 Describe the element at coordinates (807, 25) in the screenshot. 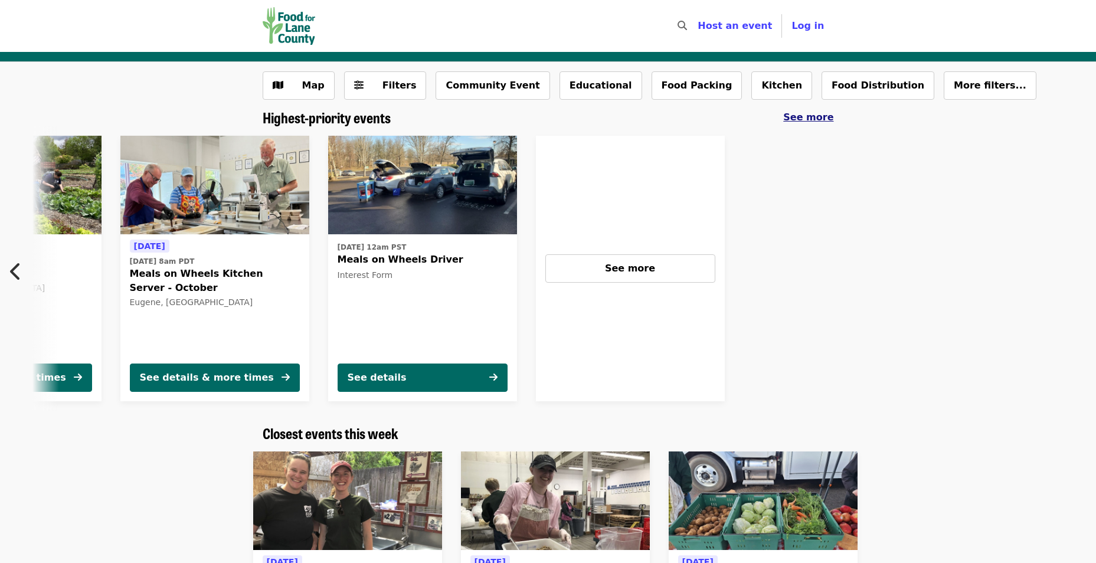

I see `span: Log in` at that location.